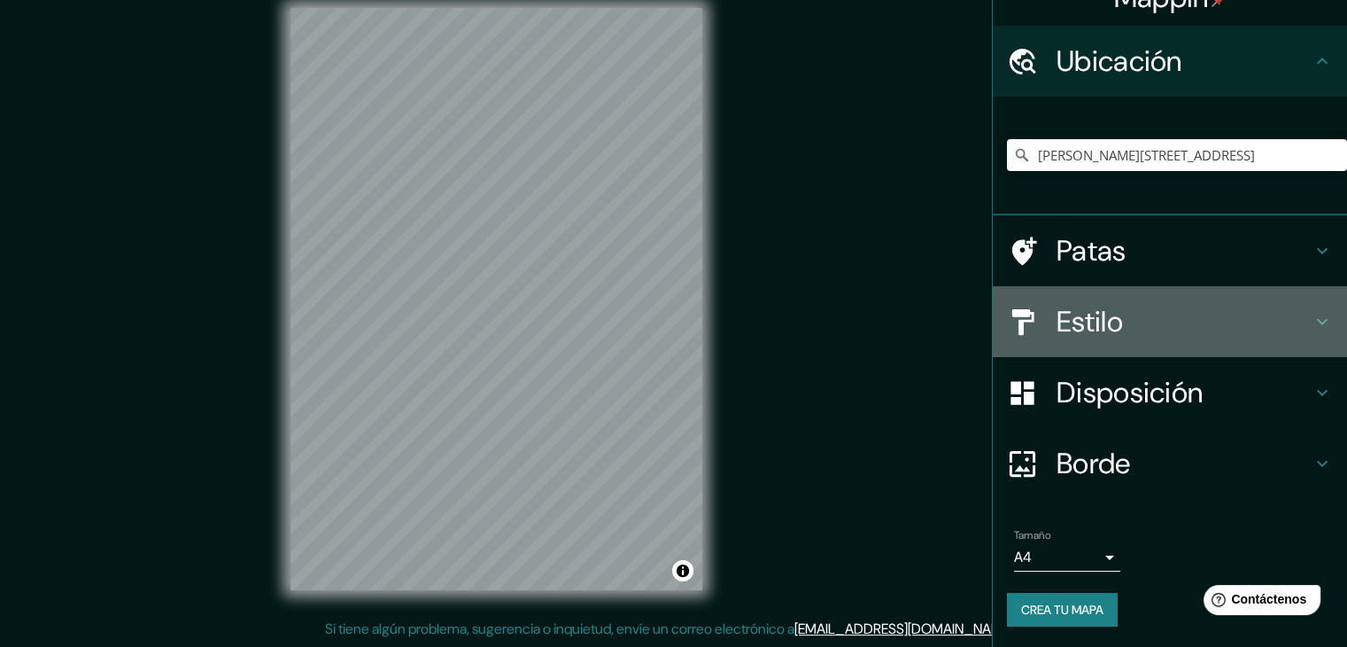  What do you see at coordinates (560, 628) in the screenshot?
I see `font: Si tiene algún problema, sugerencia o inquietud, envíe un correo electrónico a` at bounding box center [560, 628].